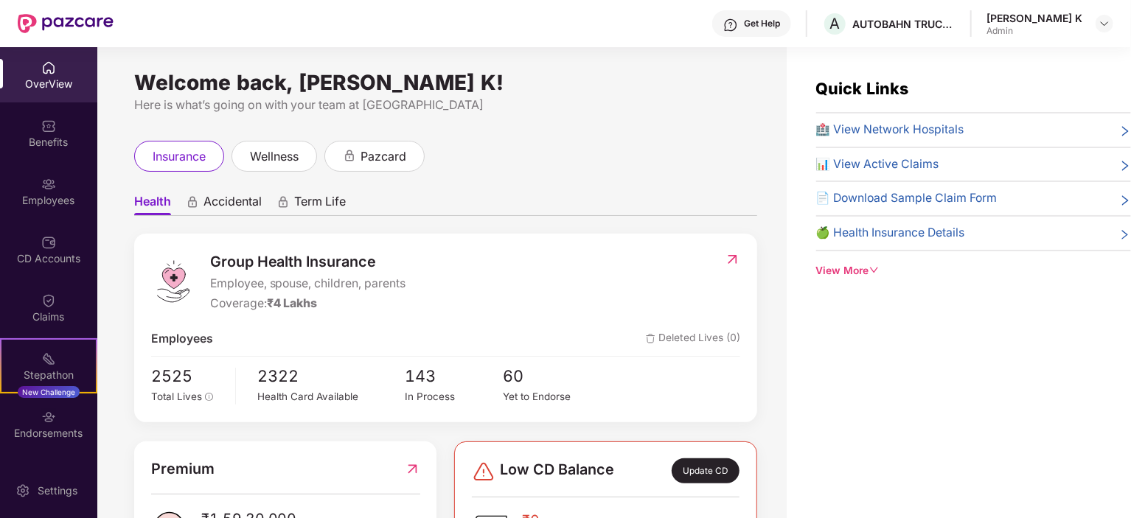 This screenshot has height=518, width=1131. I want to click on div: AUTOBAHN TRUCKING, so click(904, 24).